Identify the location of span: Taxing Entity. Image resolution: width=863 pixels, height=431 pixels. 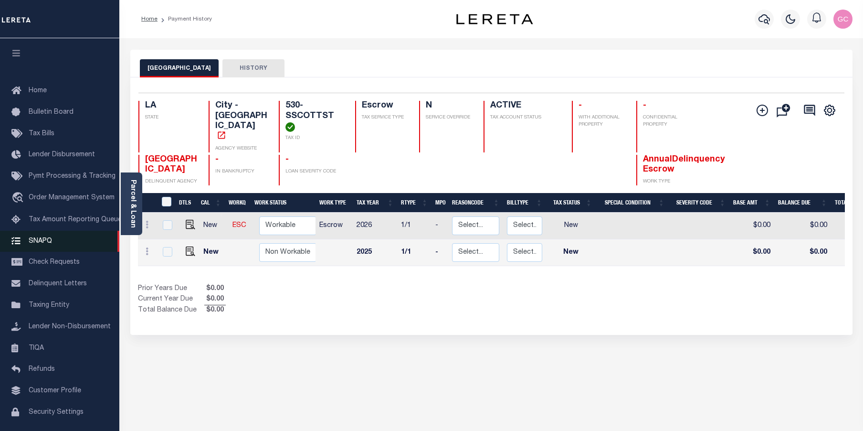
(49, 305).